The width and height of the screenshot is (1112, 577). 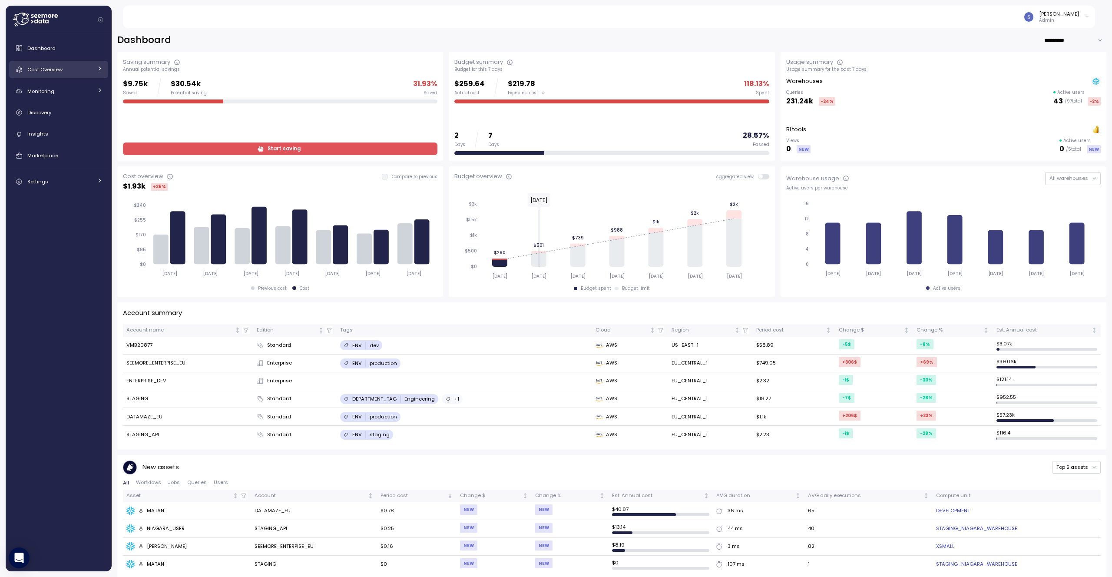 I want to click on td: $58.89, so click(x=793, y=345).